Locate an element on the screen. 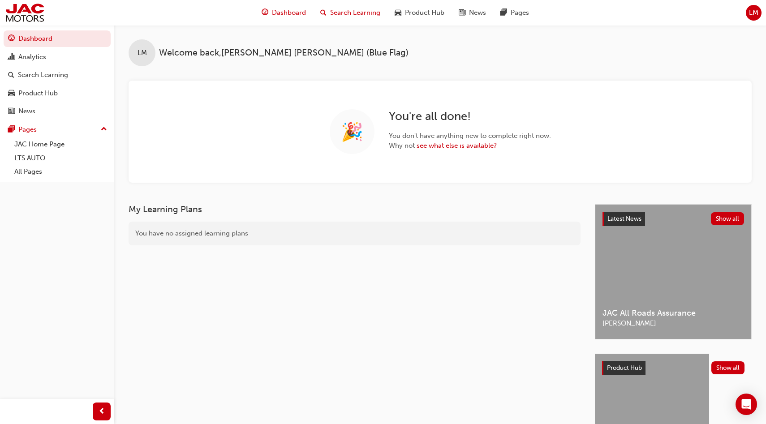 This screenshot has height=424, width=766. div: You have no assigned learning plans is located at coordinates (354, 233).